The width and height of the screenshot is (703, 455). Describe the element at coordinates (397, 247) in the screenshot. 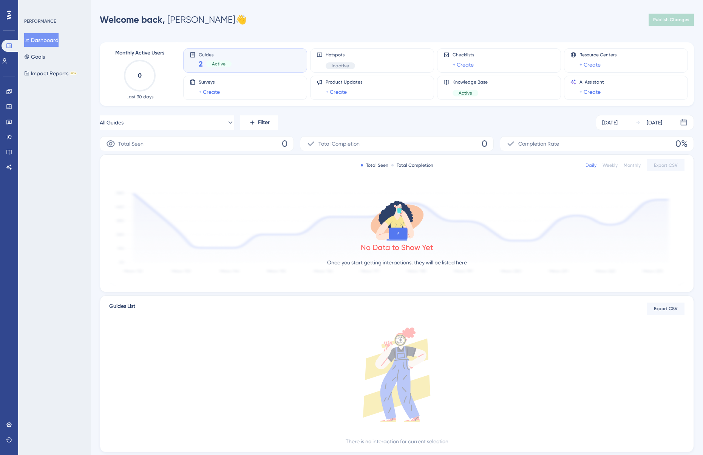

I see `div: No Data to Show Yet` at that location.